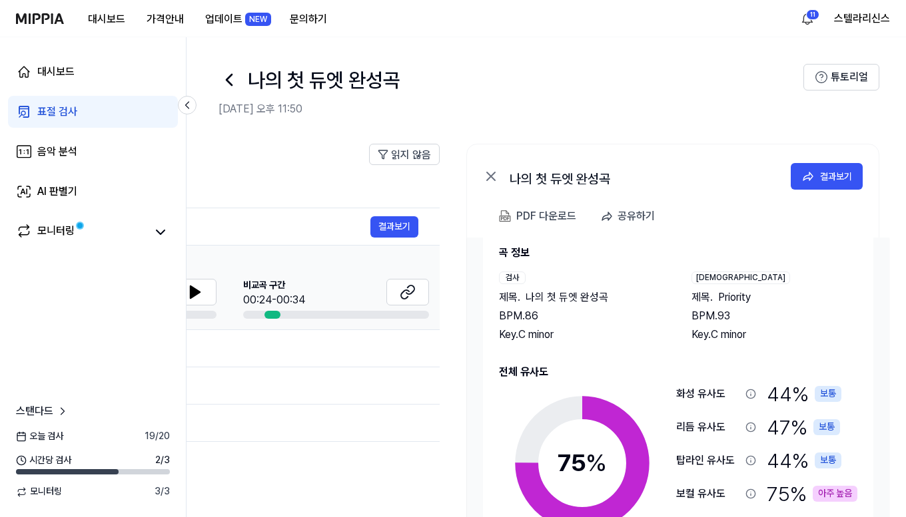 This screenshot has height=517, width=906. What do you see at coordinates (157, 437) in the screenshot?
I see `span: 19 / 20` at bounding box center [157, 437].